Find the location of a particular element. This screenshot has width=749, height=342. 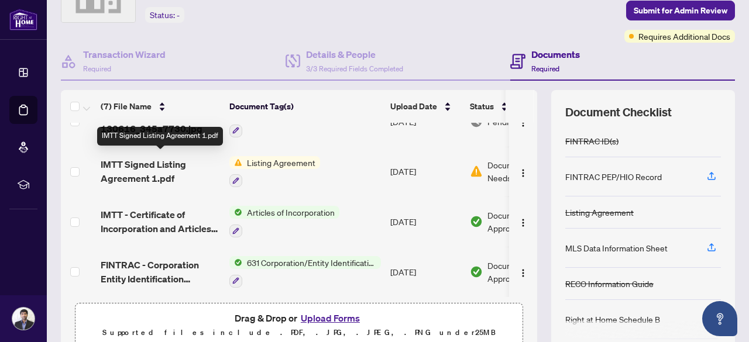

th: Upload Date is located at coordinates (425, 107).